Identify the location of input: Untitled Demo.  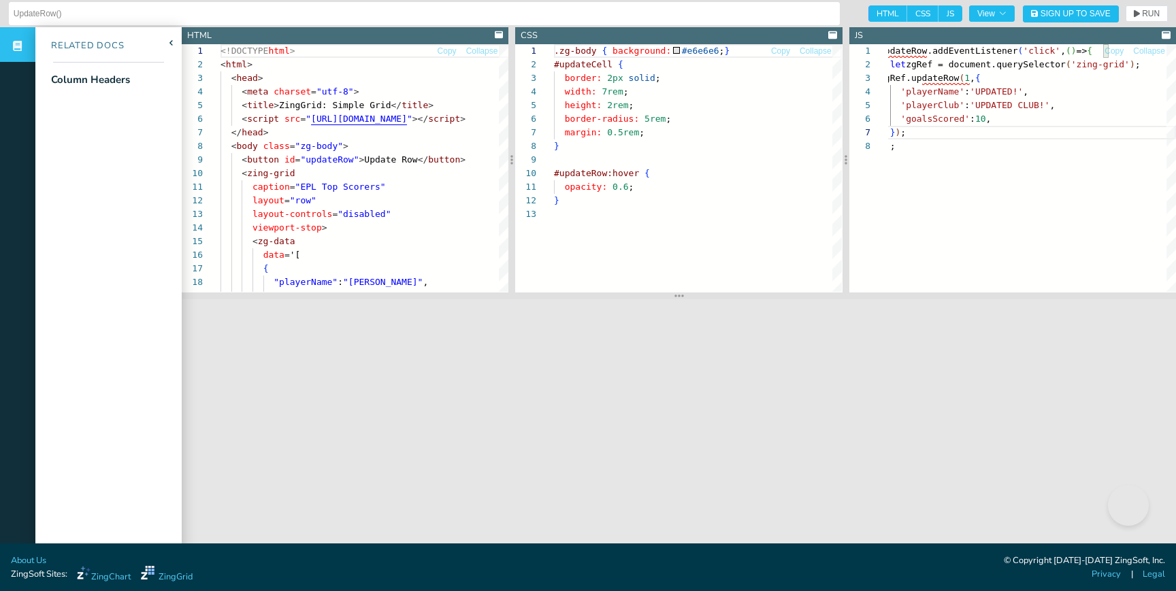
(424, 14).